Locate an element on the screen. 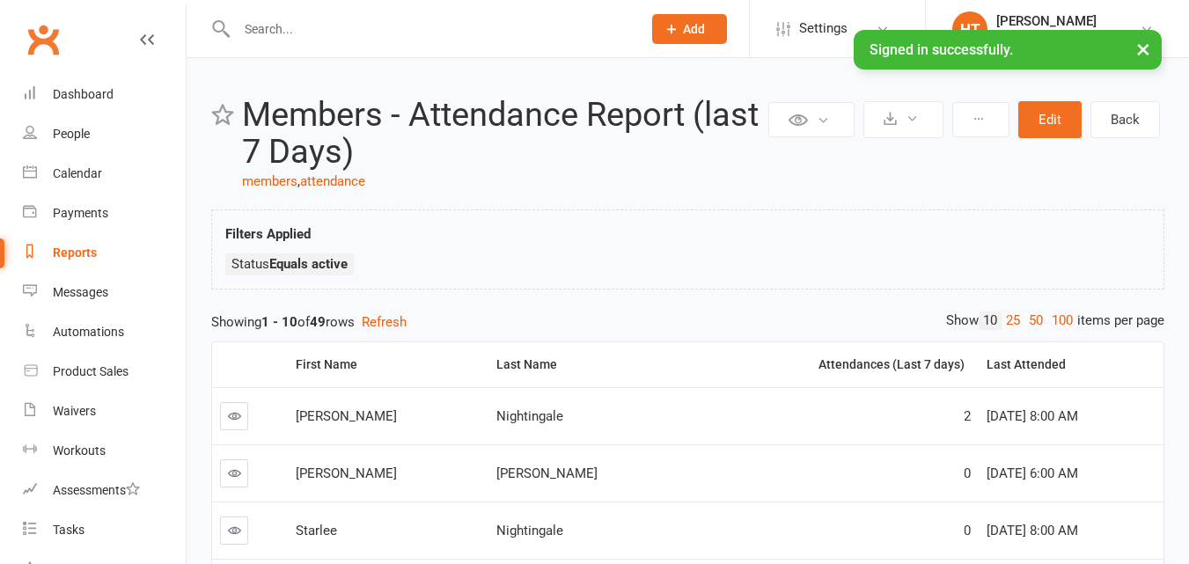  div: Calendar is located at coordinates (77, 173).